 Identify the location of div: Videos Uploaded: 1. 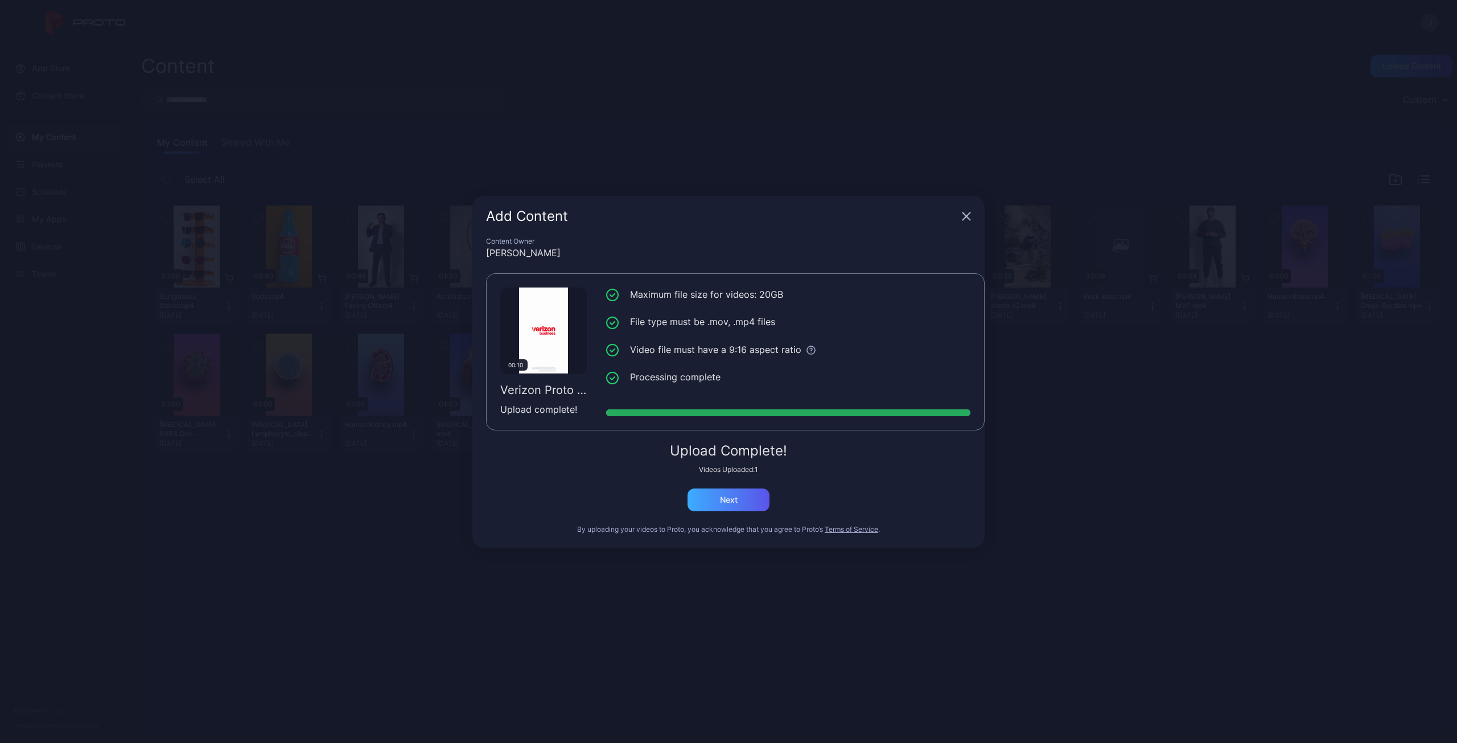
(729, 470).